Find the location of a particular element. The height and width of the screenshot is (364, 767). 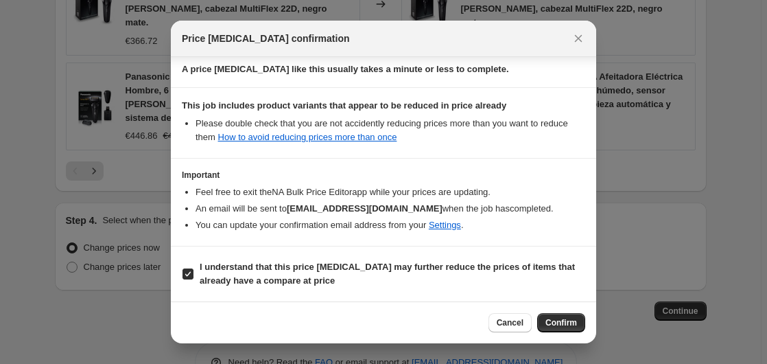

li: You can update your confirmation email address from your . is located at coordinates (390, 225).